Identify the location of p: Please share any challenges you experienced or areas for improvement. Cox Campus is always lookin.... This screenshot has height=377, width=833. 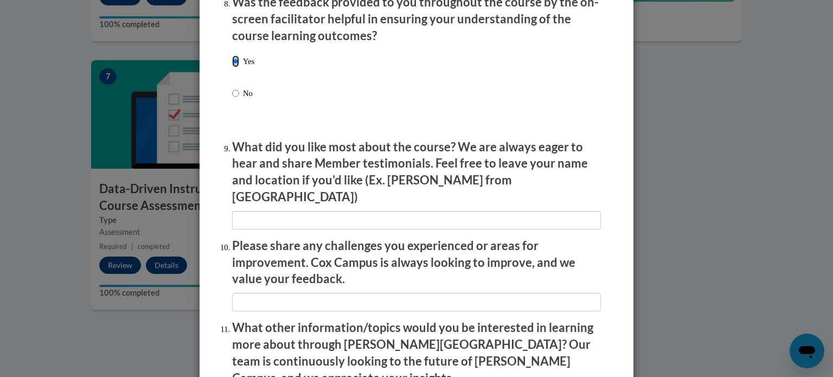
(417, 263).